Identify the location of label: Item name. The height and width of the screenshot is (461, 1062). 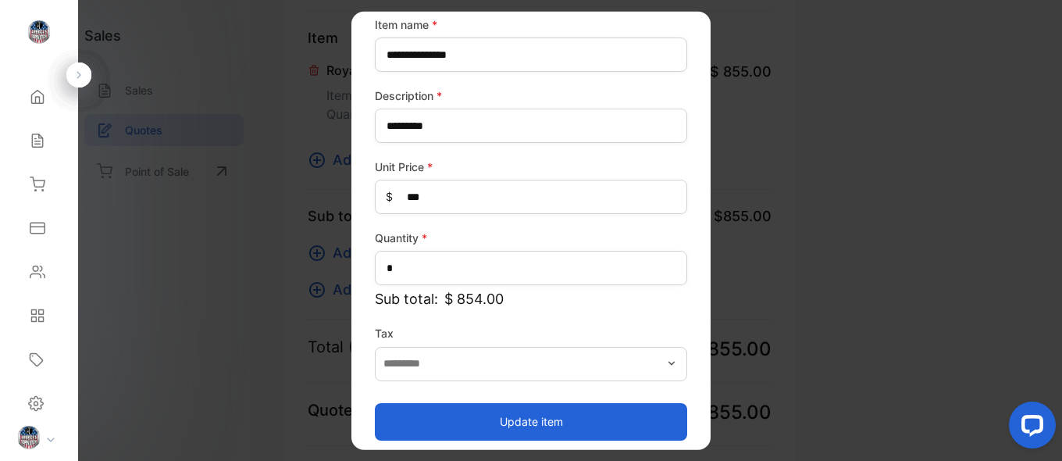
(531, 24).